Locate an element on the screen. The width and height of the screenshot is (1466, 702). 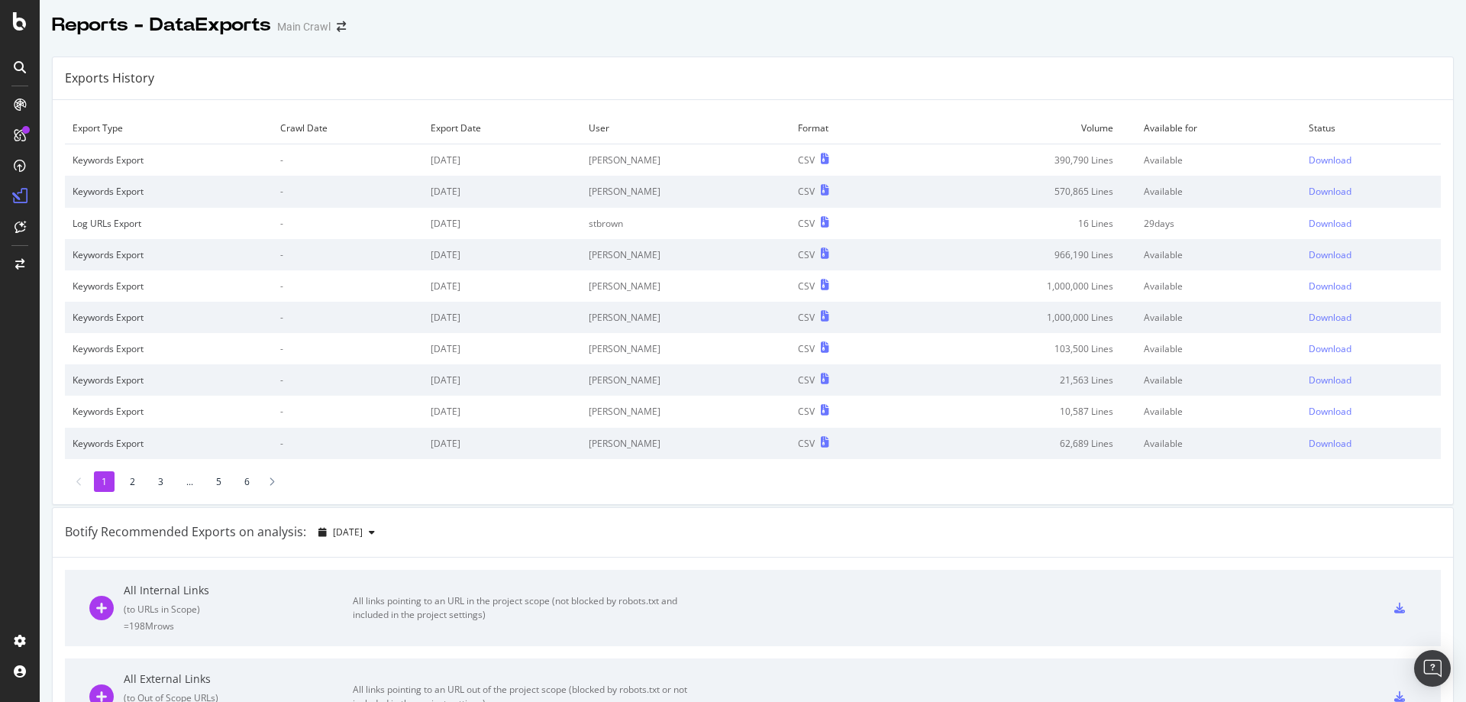
div: Log URLs Export is located at coordinates (169, 223).